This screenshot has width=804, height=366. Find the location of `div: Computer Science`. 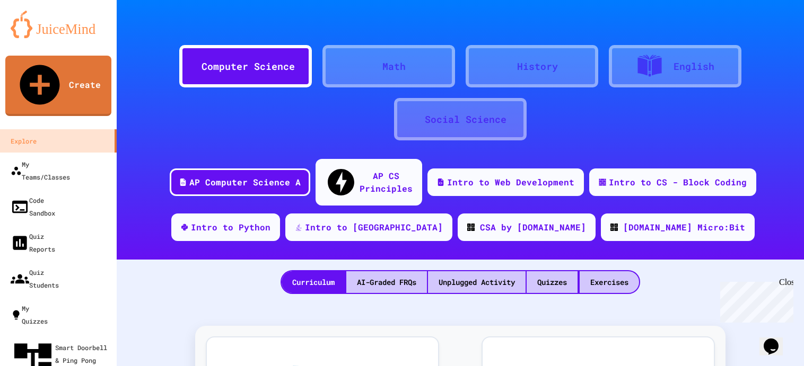

div: Computer Science is located at coordinates (248, 66).